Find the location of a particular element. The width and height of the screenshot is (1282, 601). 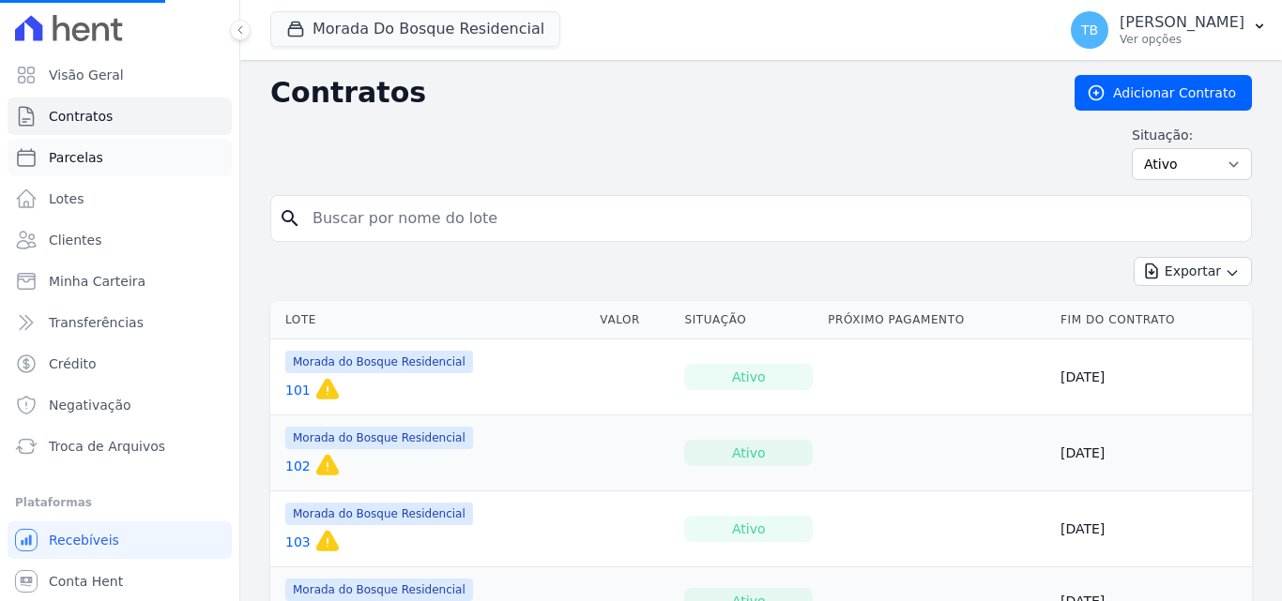

button: Exportar is located at coordinates (1193, 271).